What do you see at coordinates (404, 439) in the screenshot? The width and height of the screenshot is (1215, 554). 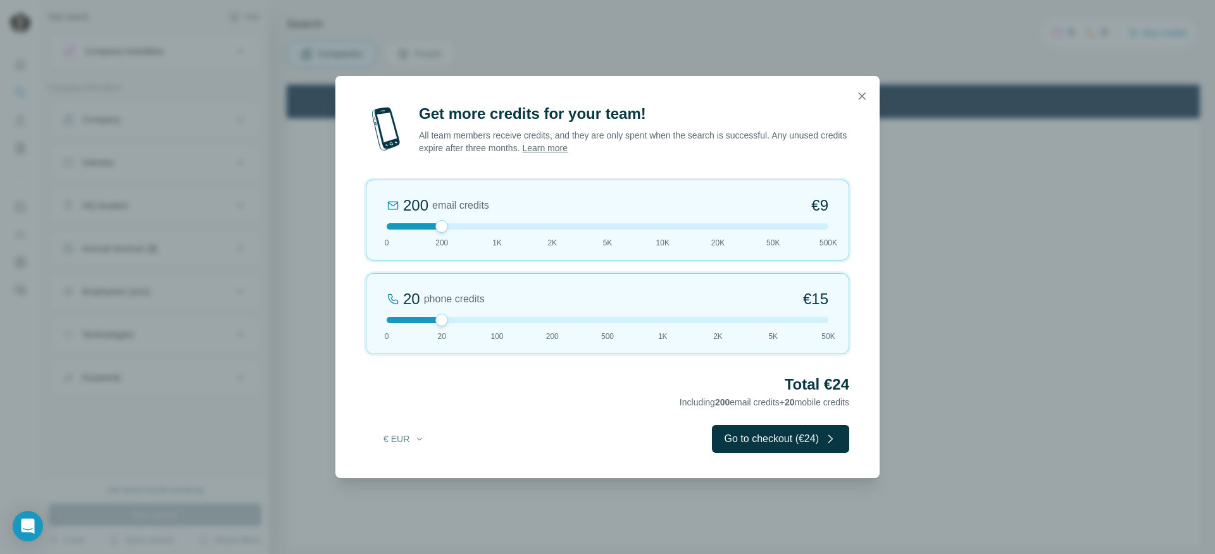 I see `button: € EUR` at bounding box center [404, 439].